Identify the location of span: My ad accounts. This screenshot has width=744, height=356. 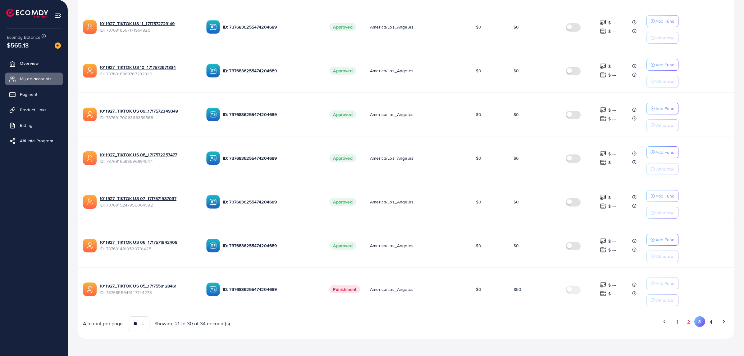
(36, 79).